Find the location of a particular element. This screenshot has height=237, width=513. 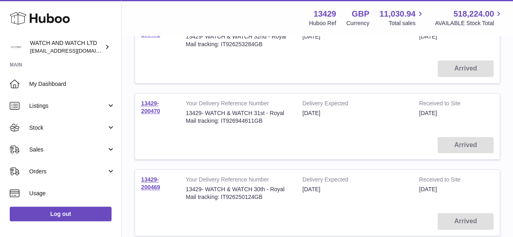

span: Usage is located at coordinates (72, 193).